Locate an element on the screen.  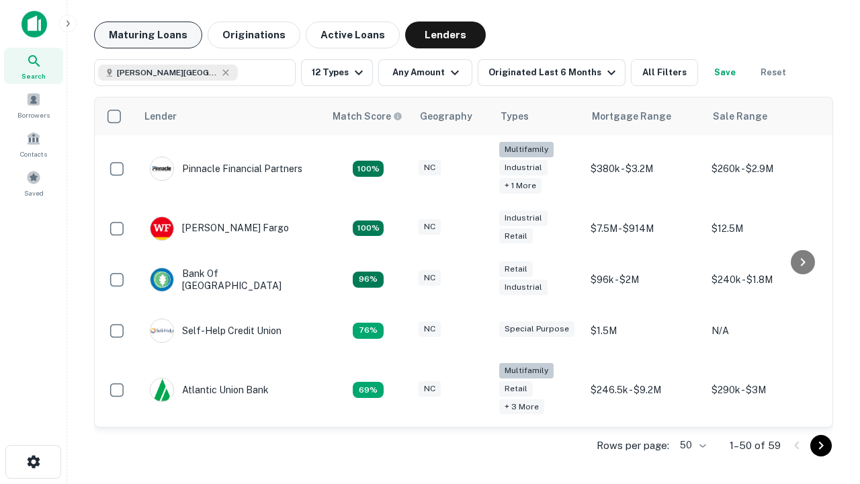
td: $240k - $1.8M is located at coordinates (765, 279).